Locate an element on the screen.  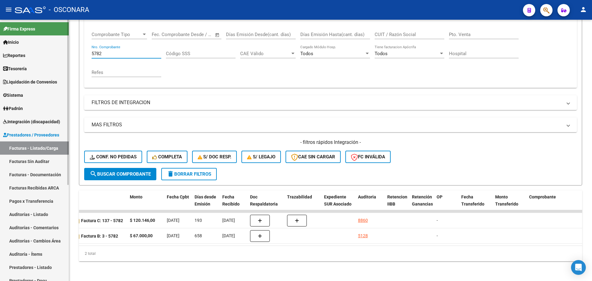
datatable-header-cell: Retención Ganancias is located at coordinates (422, 204).